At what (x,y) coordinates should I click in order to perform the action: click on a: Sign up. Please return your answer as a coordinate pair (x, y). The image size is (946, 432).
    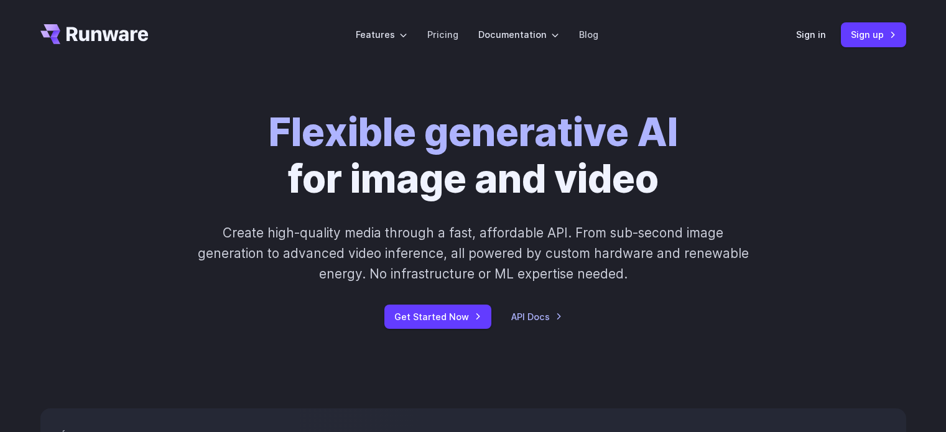
    Looking at the image, I should click on (873, 34).